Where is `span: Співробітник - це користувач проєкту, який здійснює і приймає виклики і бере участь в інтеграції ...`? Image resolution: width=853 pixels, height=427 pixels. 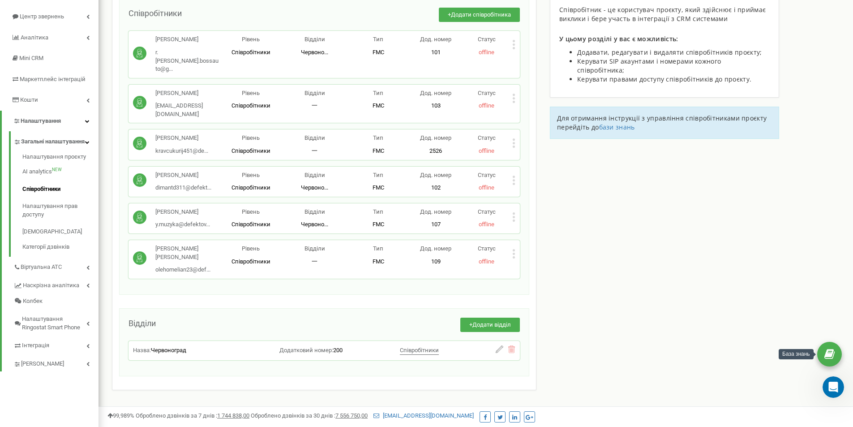
span: Співробітник - це користувач проєкту, який здійснює і приймає виклики і бере участь в інтеграції ... is located at coordinates (663, 14).